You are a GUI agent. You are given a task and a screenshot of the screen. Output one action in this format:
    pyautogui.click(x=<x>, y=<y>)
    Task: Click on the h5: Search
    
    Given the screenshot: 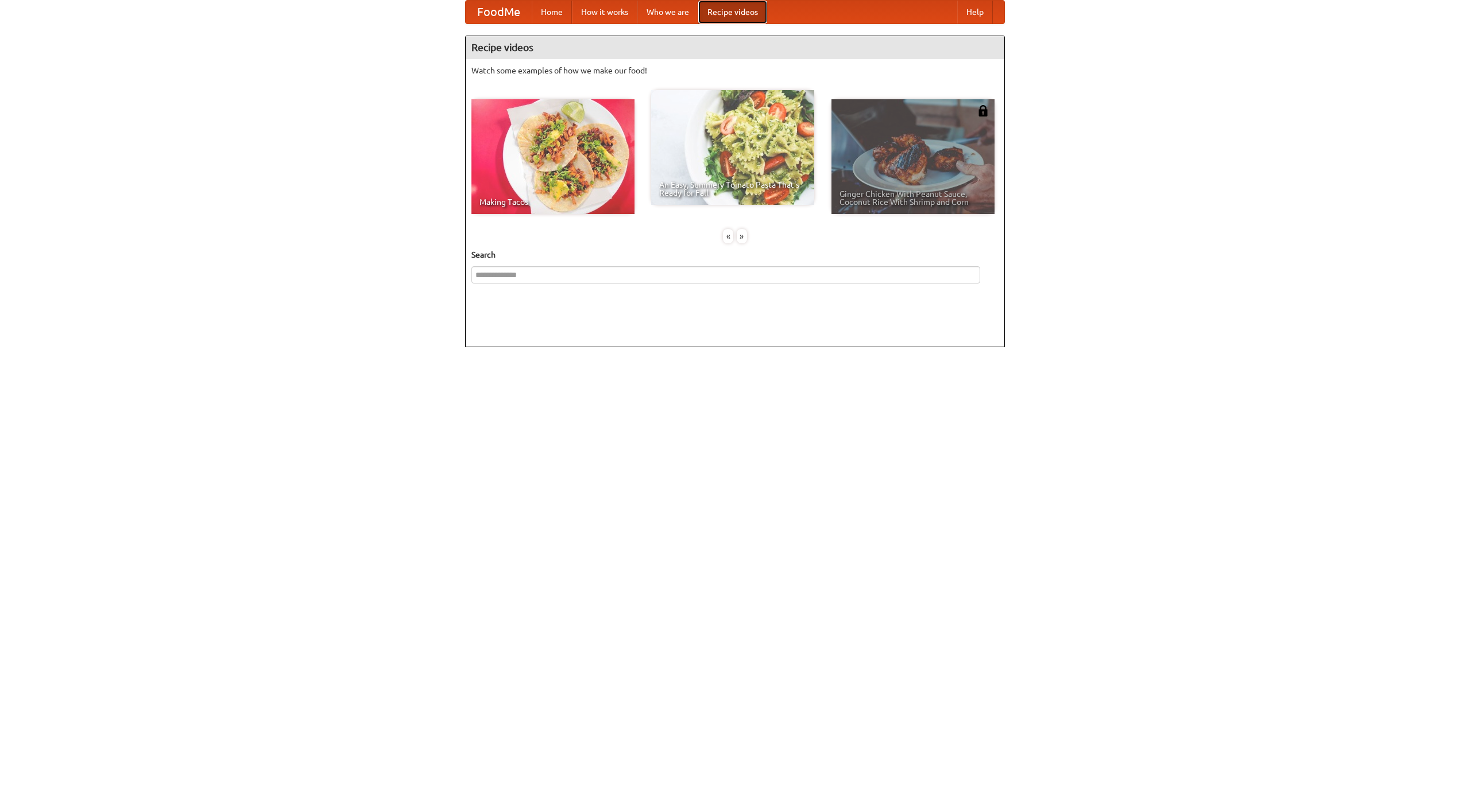 What is the action you would take?
    pyautogui.click(x=735, y=254)
    